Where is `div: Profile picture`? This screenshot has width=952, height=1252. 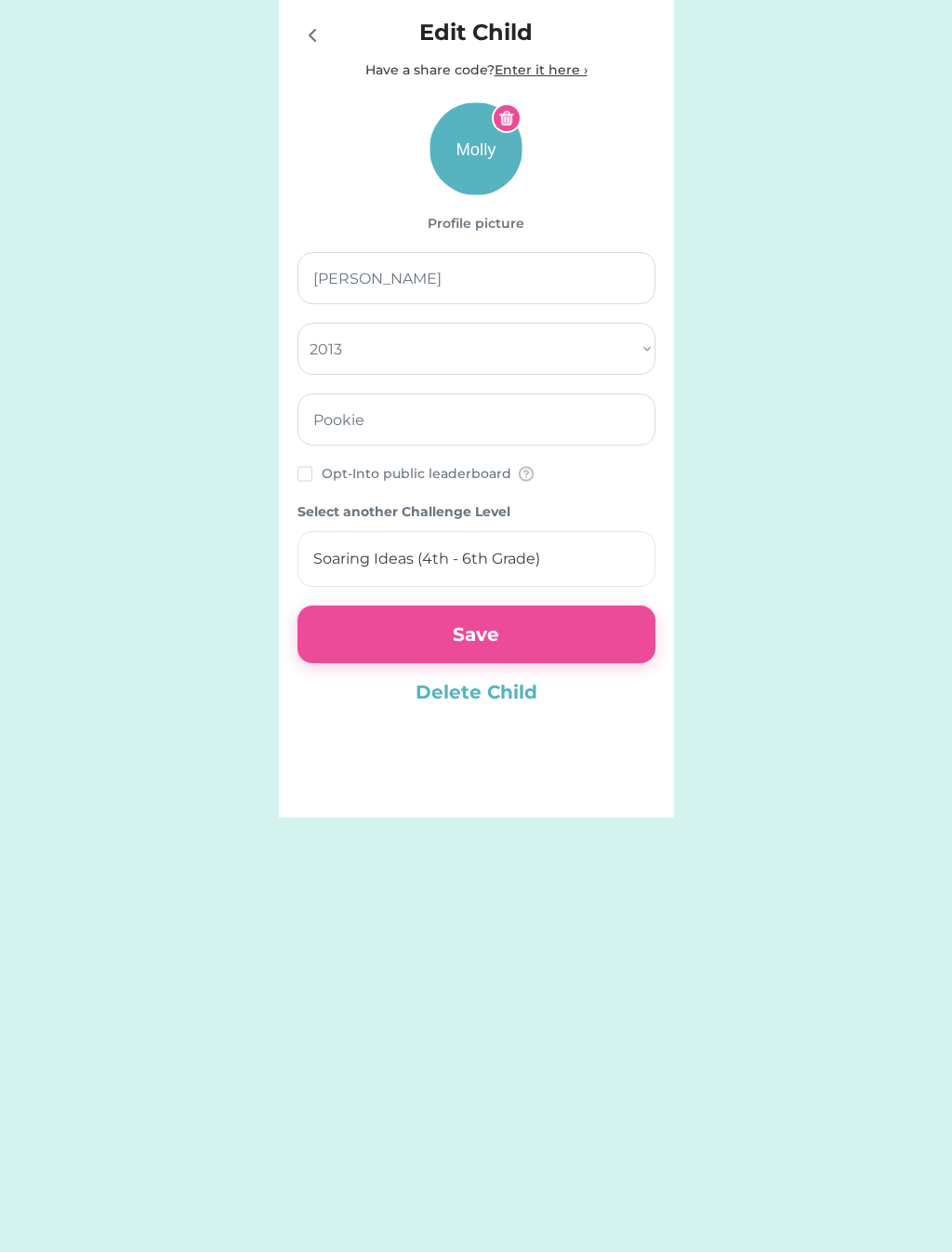 div: Profile picture is located at coordinates (476, 223).